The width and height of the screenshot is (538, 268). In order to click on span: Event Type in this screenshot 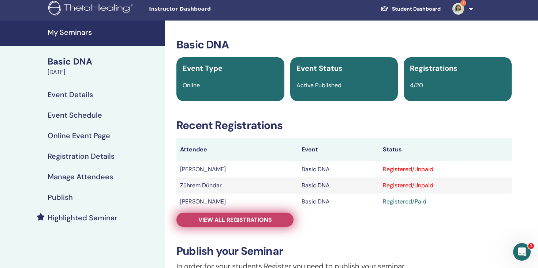, I will do `click(203, 68)`.